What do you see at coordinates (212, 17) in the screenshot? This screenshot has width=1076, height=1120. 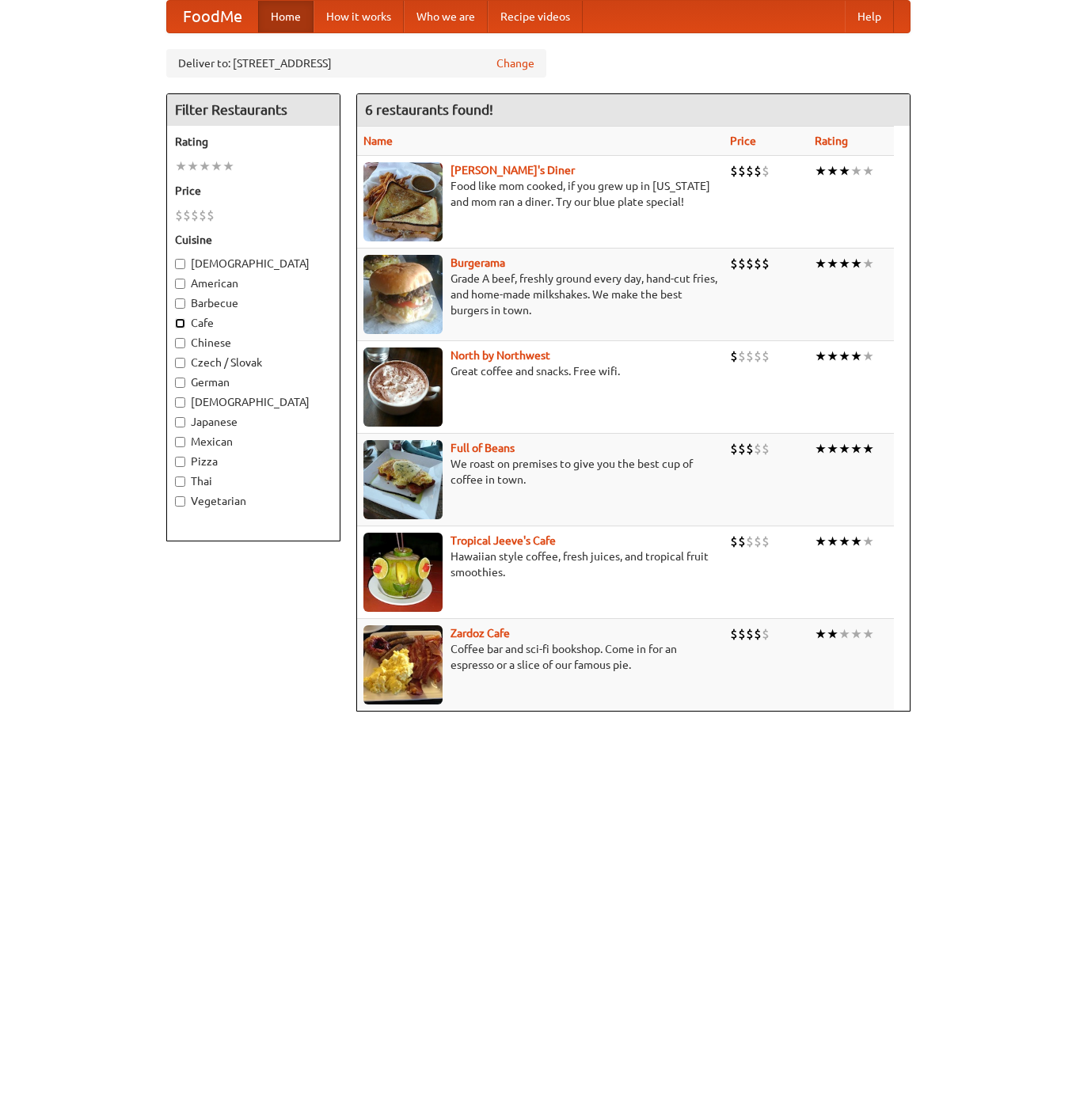 I see `a: FoodMe` at bounding box center [212, 17].